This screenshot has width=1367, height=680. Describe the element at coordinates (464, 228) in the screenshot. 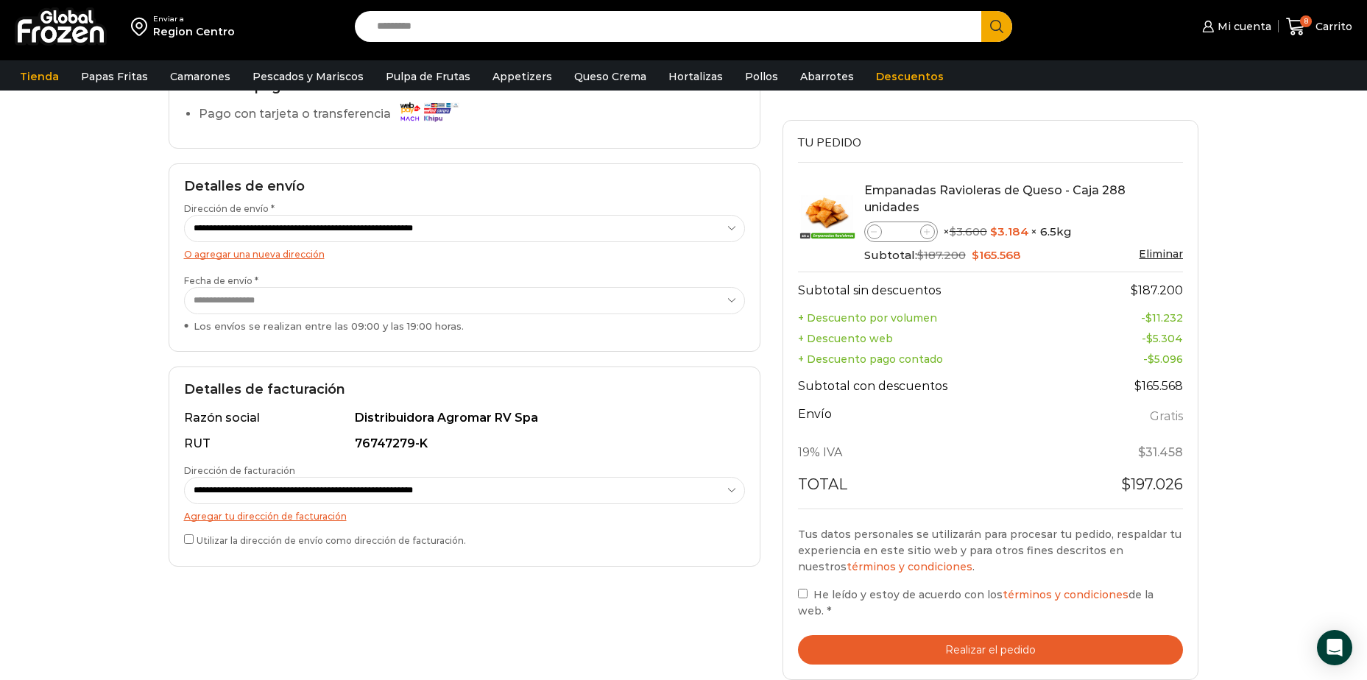

I see `select: Dirección de envío *` at that location.